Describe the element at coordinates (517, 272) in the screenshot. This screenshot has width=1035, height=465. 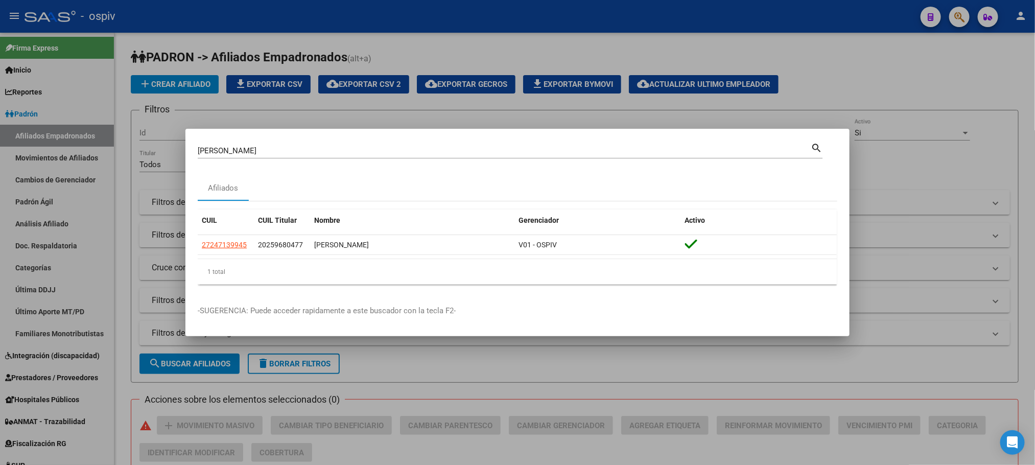
I see `div: 1 total` at that location.